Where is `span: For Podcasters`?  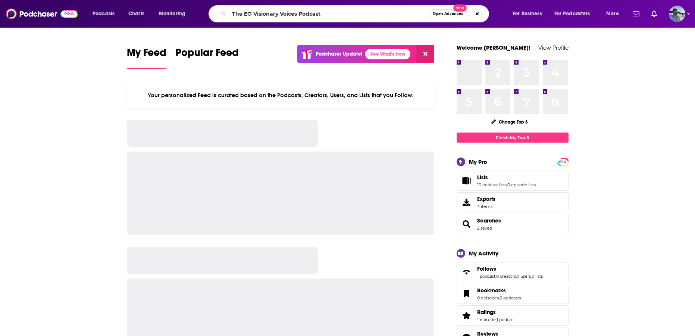 span: For Podcasters is located at coordinates (572, 14).